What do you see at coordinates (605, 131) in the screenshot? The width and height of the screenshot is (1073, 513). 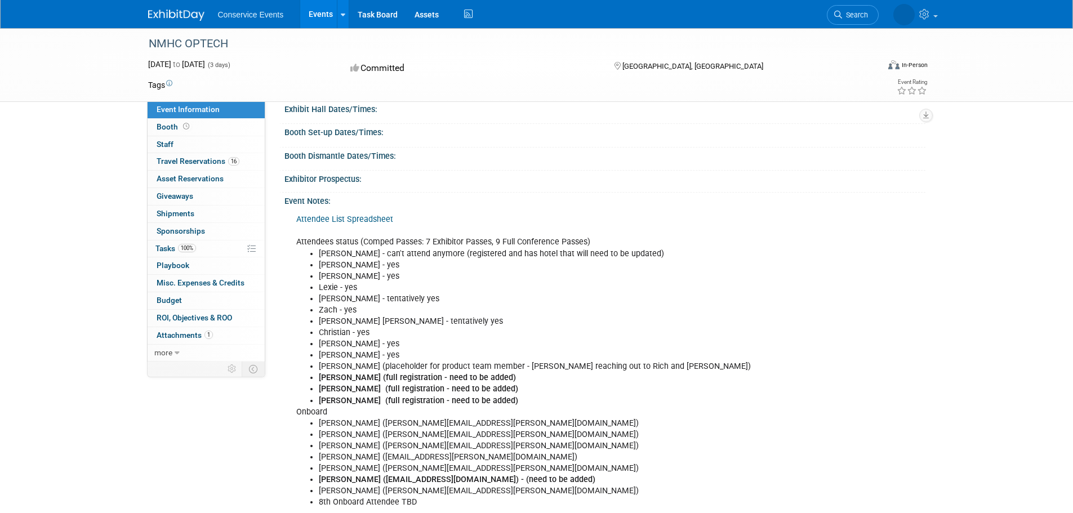 I see `div: Booth Set-up Dates/Times:` at bounding box center [605, 131].